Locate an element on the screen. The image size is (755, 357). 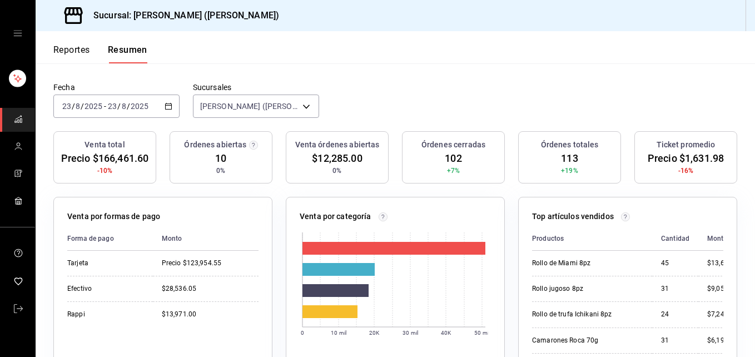
span: 113 is located at coordinates (569, 158).